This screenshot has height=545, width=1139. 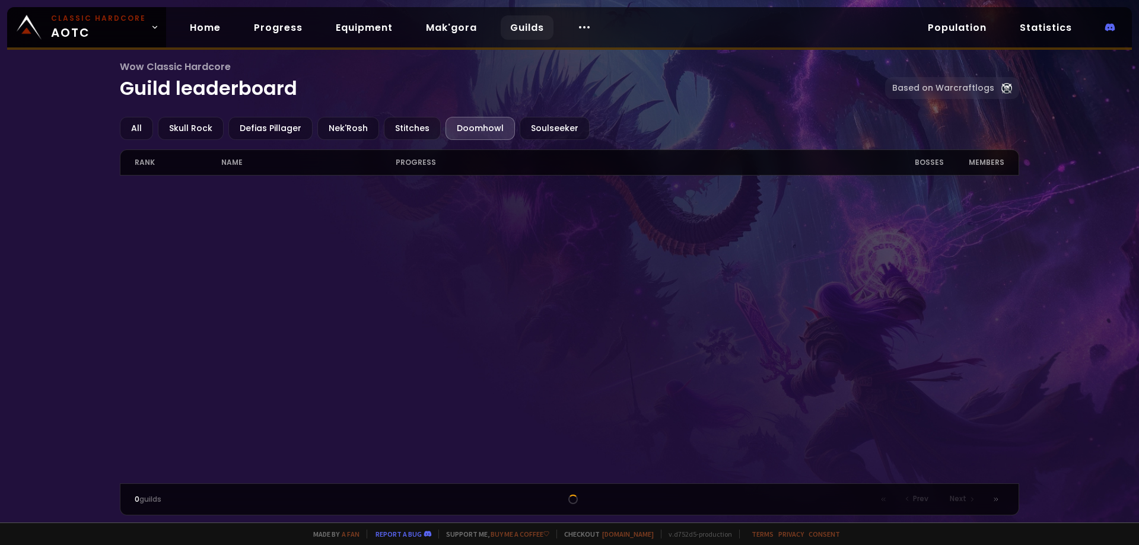 I want to click on div: name, so click(x=308, y=163).